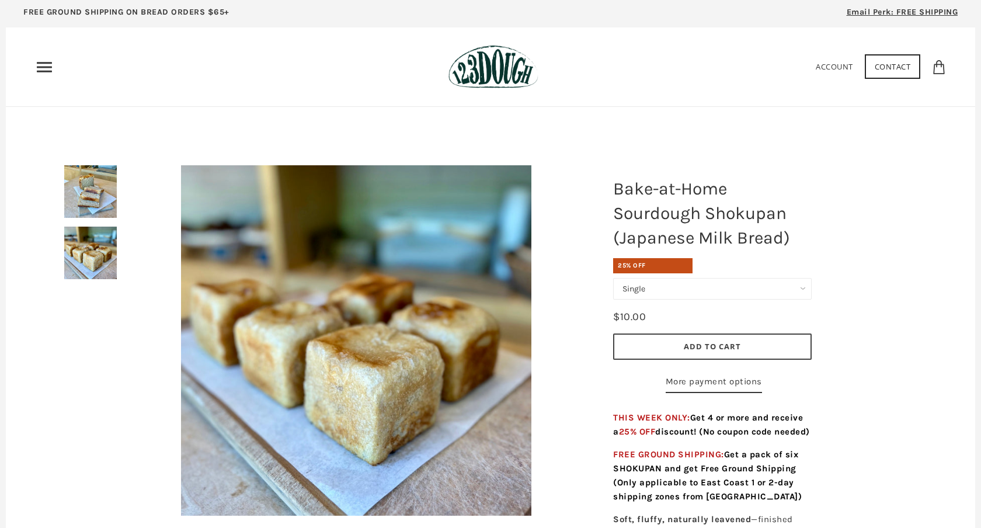  I want to click on a: Bake-at-Home Sourdough Shokupan (Japanese Milk Bread), so click(356, 340).